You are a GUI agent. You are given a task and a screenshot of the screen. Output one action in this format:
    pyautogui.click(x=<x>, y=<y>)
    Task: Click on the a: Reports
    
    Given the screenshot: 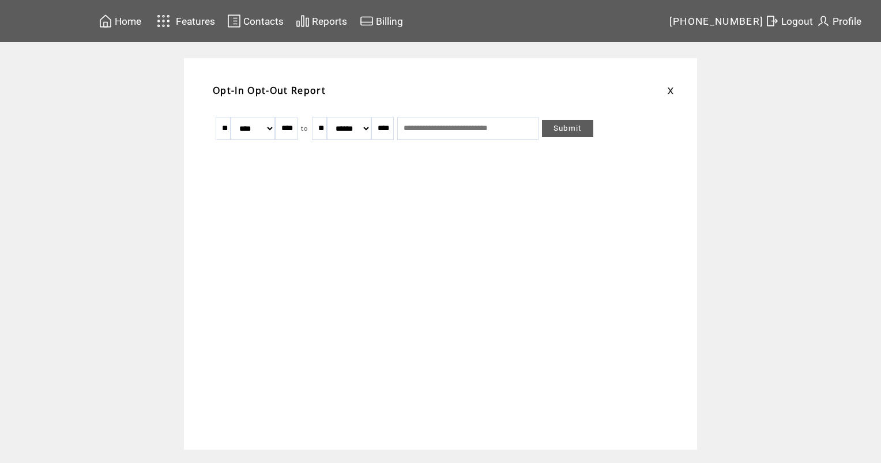 What is the action you would take?
    pyautogui.click(x=321, y=21)
    